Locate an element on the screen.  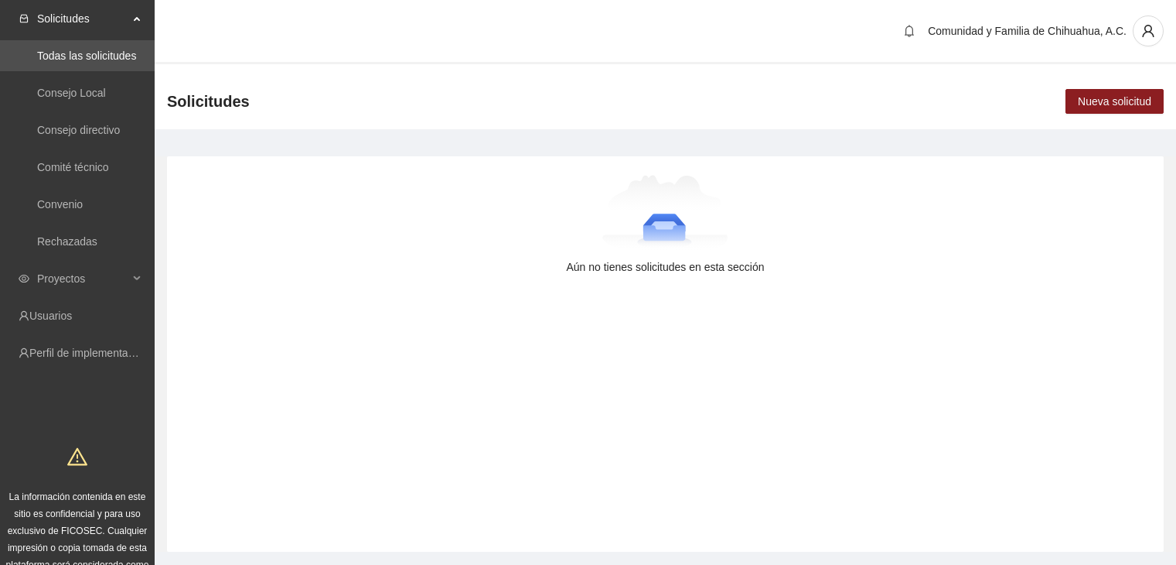
button: Nueva solicitud is located at coordinates (1115, 101).